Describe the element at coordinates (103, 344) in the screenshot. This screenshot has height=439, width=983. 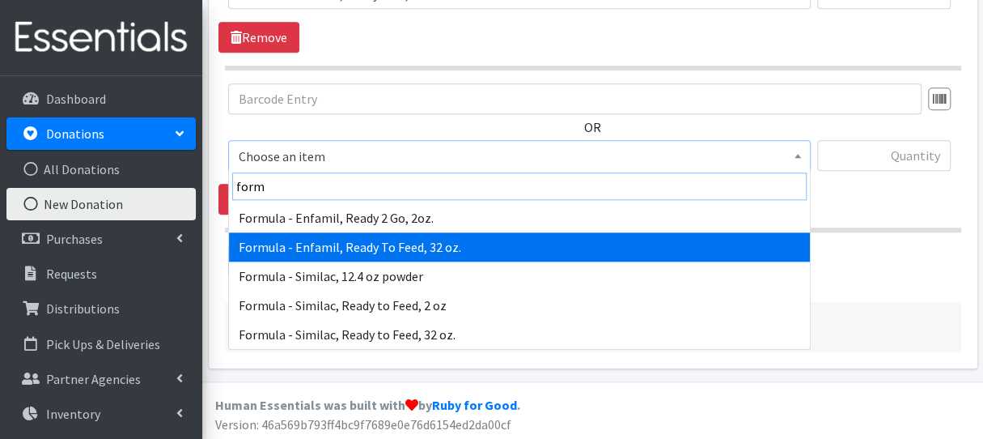
I see `p: Pick Ups & Deliveries` at that location.